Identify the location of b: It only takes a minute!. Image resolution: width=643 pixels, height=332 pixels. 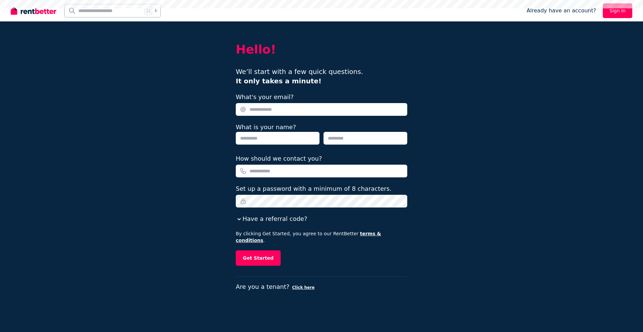
(279, 81).